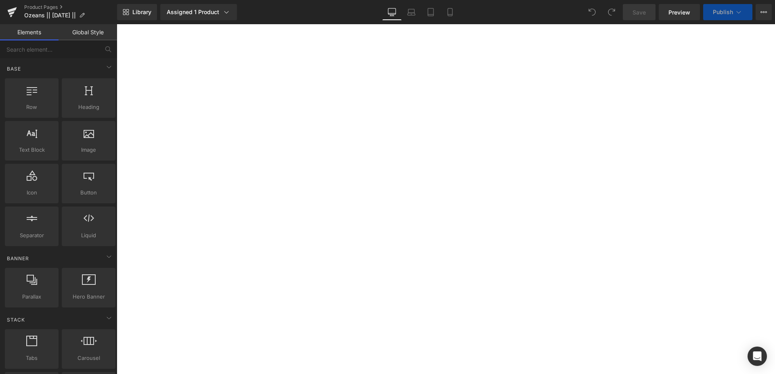 The height and width of the screenshot is (374, 775). Describe the element at coordinates (639, 12) in the screenshot. I see `span: Save` at that location.